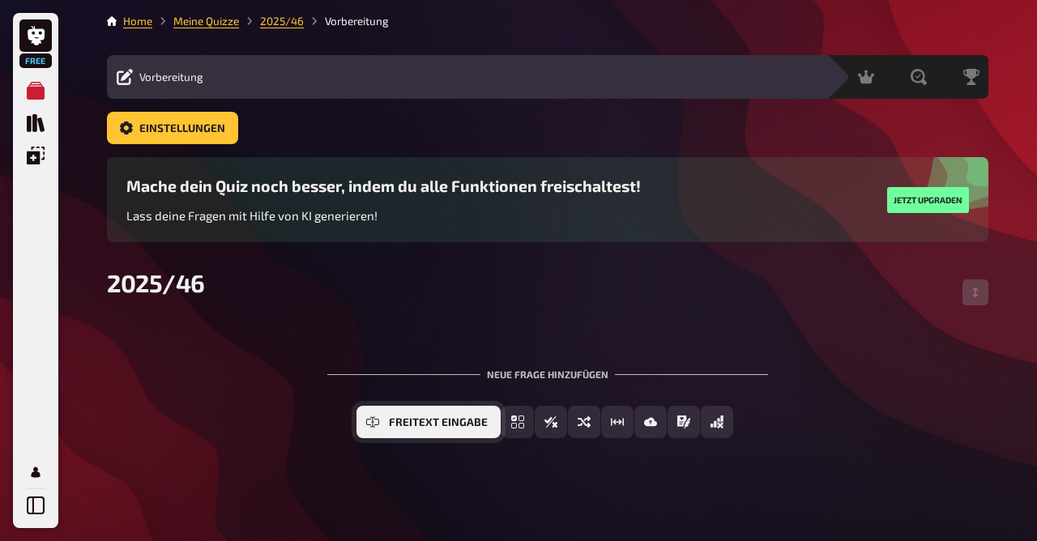 The image size is (1037, 541). Describe the element at coordinates (684, 422) in the screenshot. I see `button: Prosa (Langtext)` at that location.